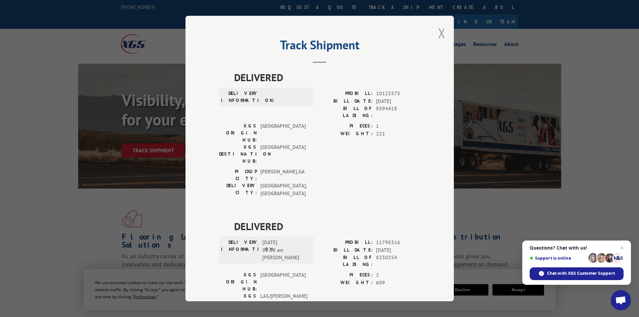 The width and height of the screenshot is (639, 317). I want to click on h2: Track Shipment, so click(320, 47).